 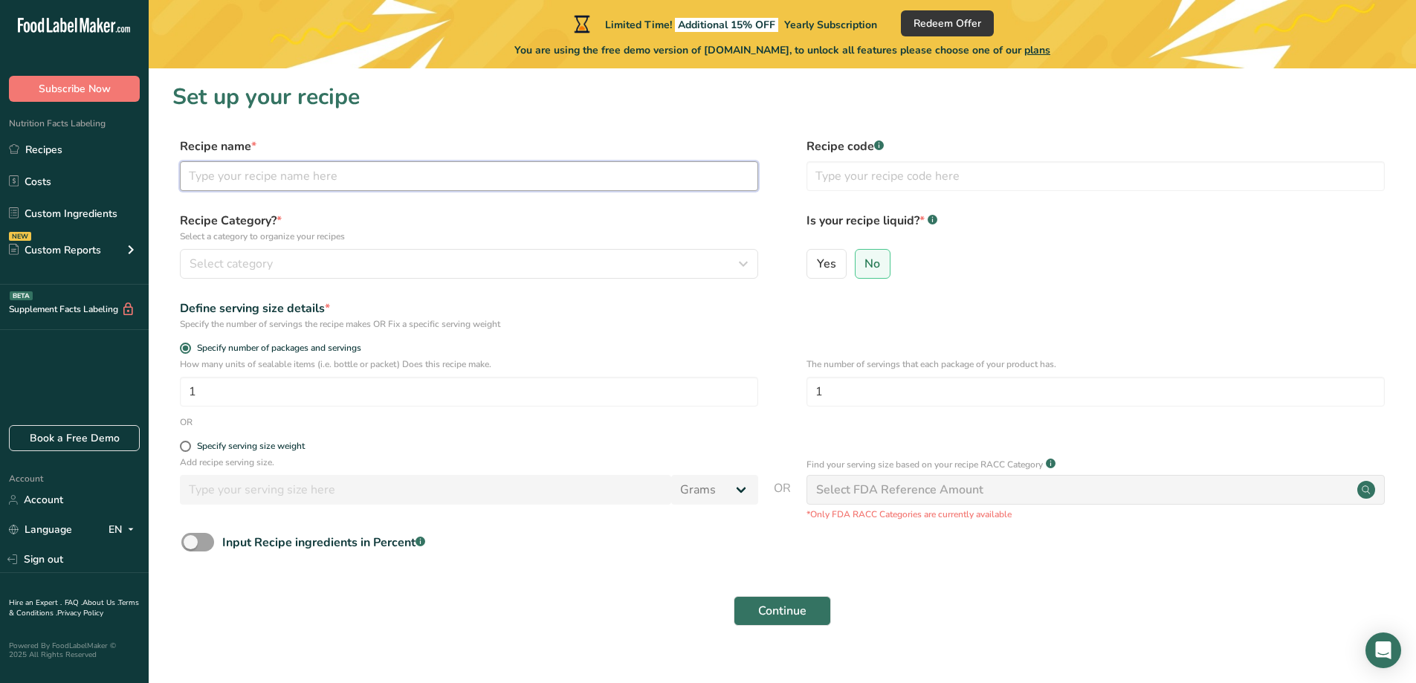 I want to click on input: Type your recipe name here, so click(x=469, y=176).